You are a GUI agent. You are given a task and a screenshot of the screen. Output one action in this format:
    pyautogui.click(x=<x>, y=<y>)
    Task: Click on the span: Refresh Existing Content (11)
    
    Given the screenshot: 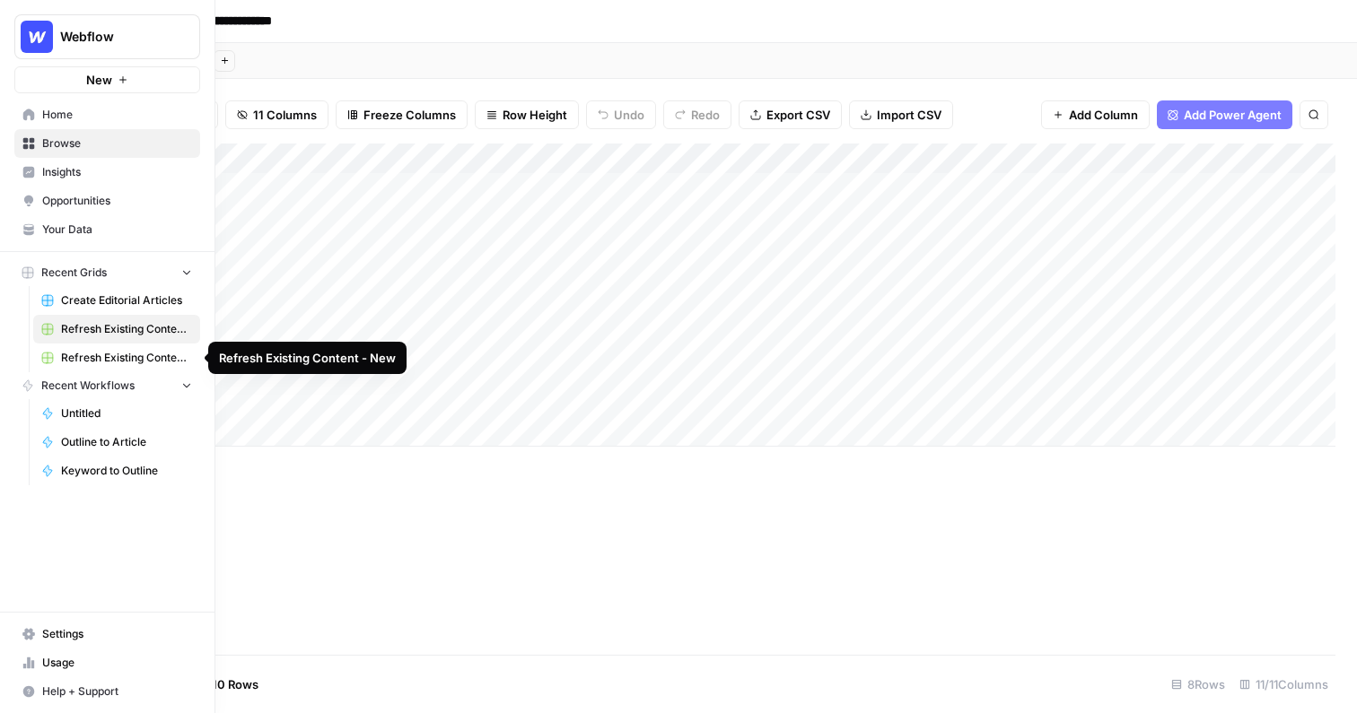 What is the action you would take?
    pyautogui.click(x=127, y=329)
    